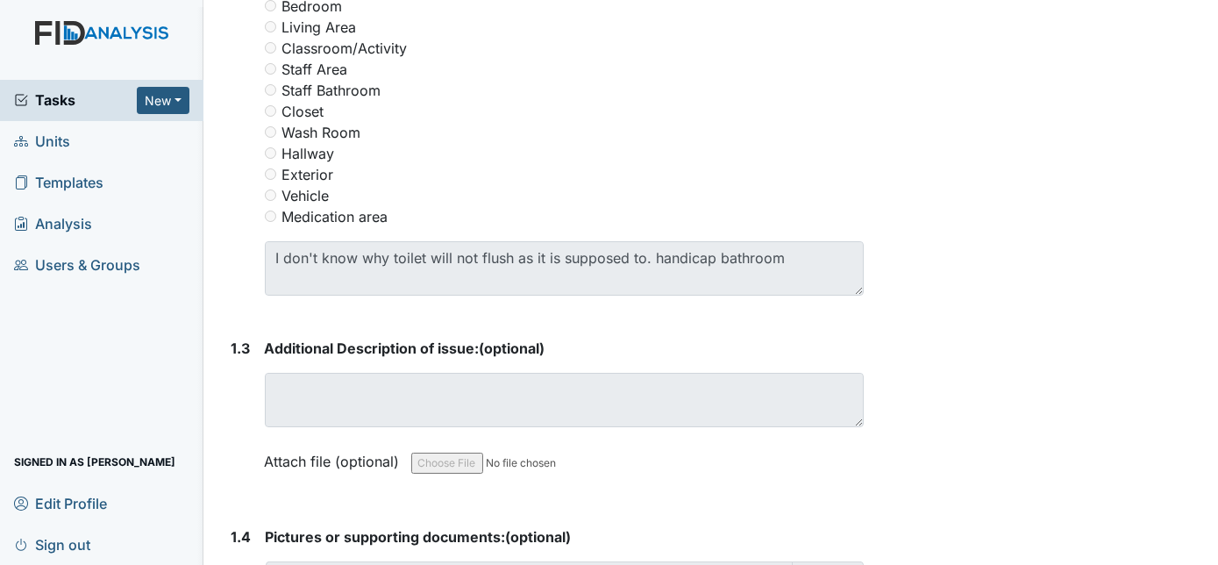 The width and height of the screenshot is (1218, 565). I want to click on span: Additional Description of issue:, so click(372, 348).